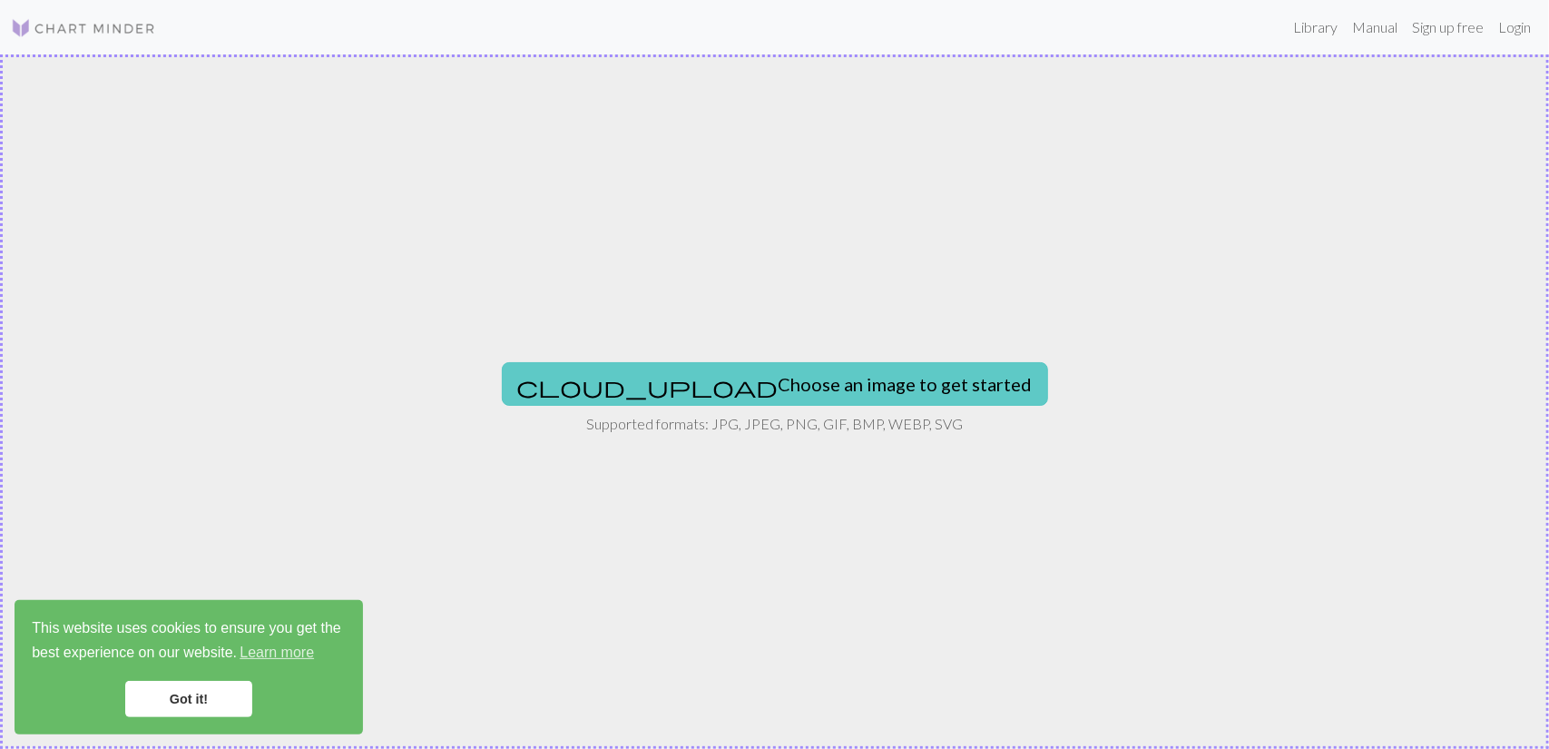  I want to click on a: Library, so click(1315, 27).